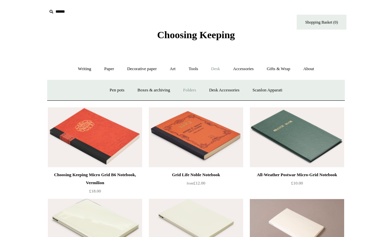  I want to click on a: Grid Life Noble Notebook Grid Life Noble Notebook, so click(196, 137).